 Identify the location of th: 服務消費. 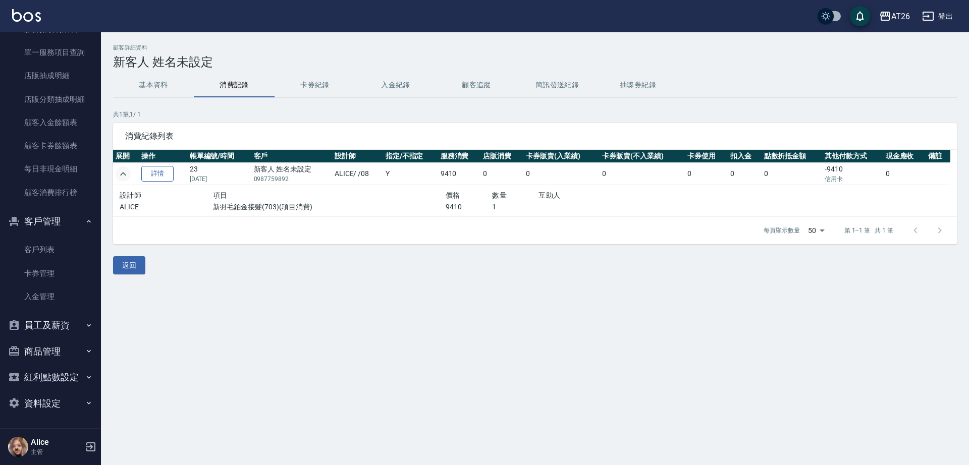
(459, 156).